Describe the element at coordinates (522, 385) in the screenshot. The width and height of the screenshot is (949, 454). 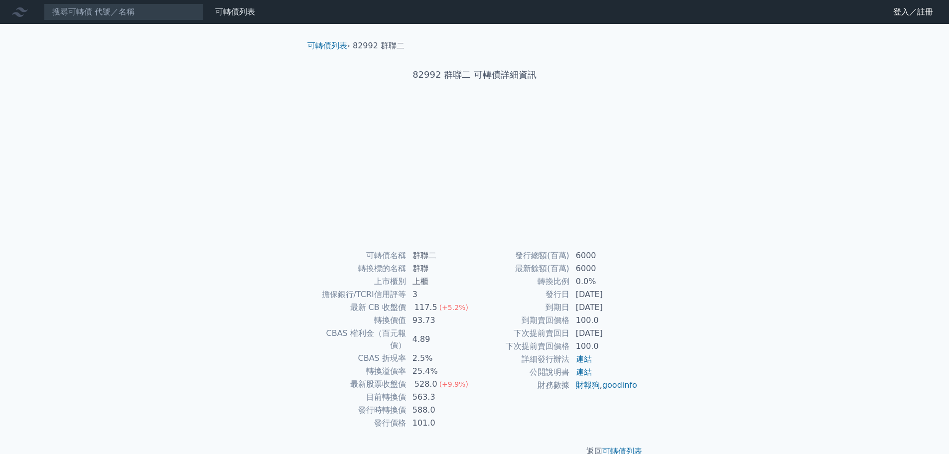
I see `td: 財務數據` at that location.